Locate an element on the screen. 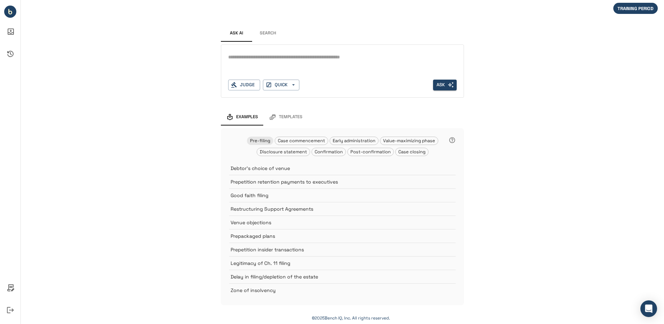 Image resolution: width=664 pixels, height=324 pixels. div: Value-maximizing phase is located at coordinates (409, 141).